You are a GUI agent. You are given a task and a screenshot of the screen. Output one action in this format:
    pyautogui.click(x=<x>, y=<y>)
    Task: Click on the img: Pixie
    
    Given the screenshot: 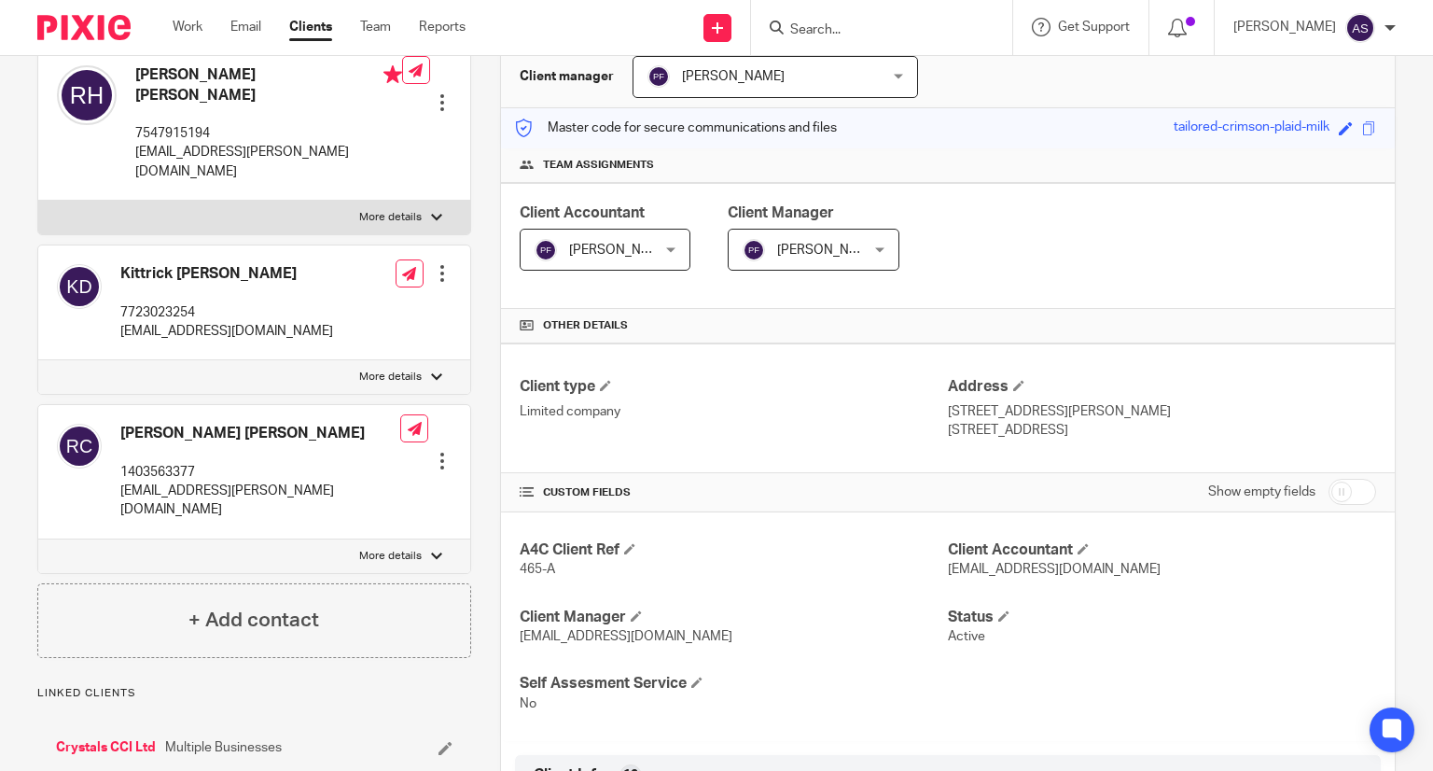 What is the action you would take?
    pyautogui.click(x=84, y=27)
    